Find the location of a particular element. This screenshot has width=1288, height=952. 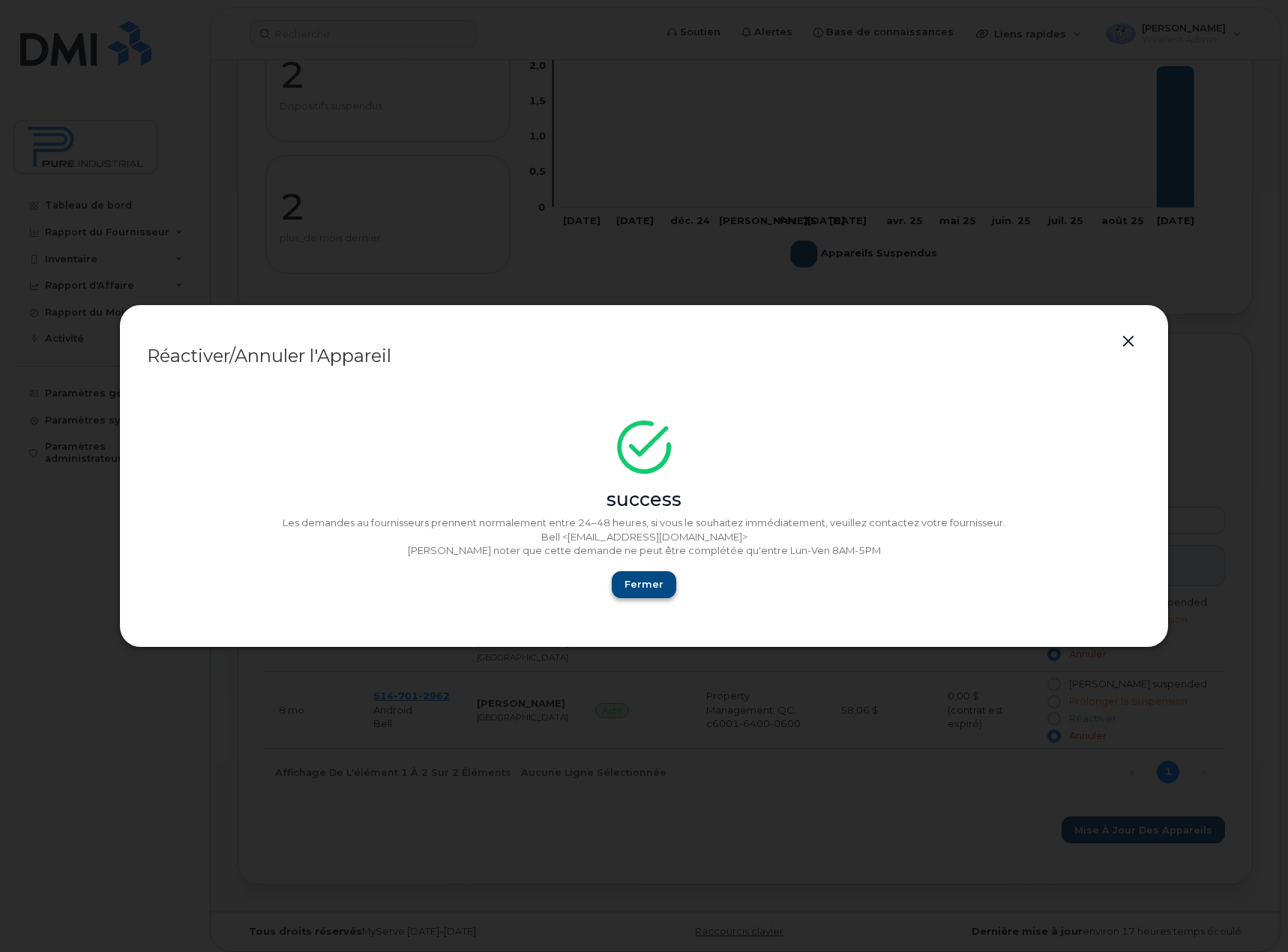

div: success is located at coordinates (644, 500).